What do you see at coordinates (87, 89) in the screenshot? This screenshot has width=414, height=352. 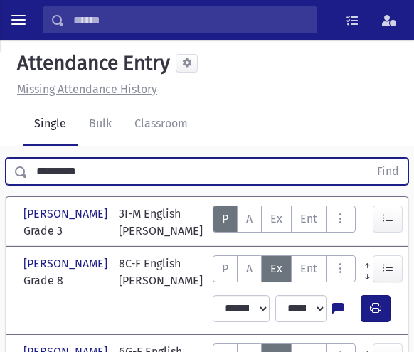 I see `u: Missing Attendance History` at bounding box center [87, 89].